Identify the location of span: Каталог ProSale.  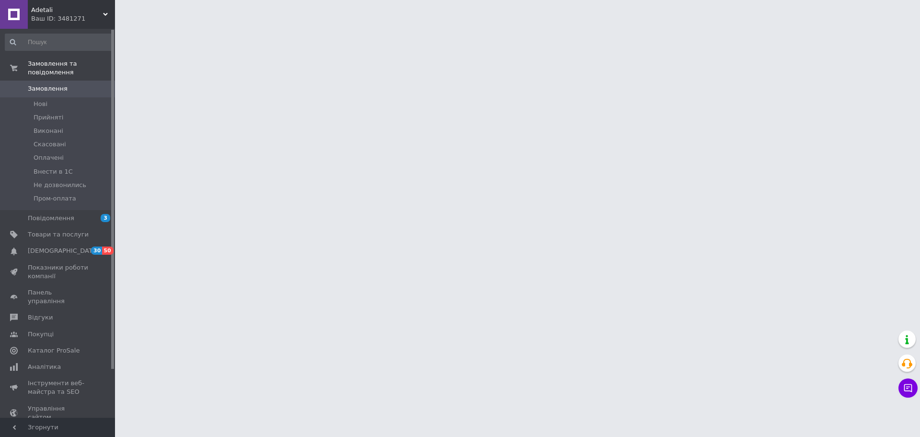
(54, 350).